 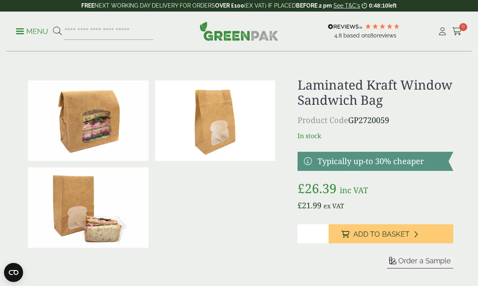 I want to click on span: Based on, so click(x=355, y=35).